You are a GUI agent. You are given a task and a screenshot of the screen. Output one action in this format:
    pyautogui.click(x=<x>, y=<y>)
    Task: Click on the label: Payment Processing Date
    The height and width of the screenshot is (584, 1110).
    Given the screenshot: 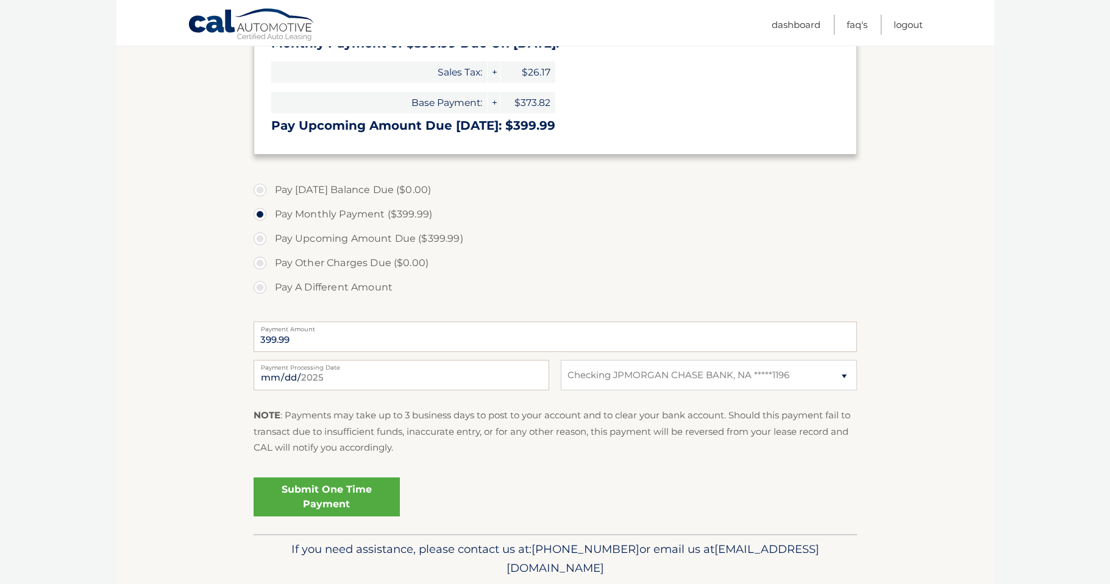 What is the action you would take?
    pyautogui.click(x=401, y=365)
    